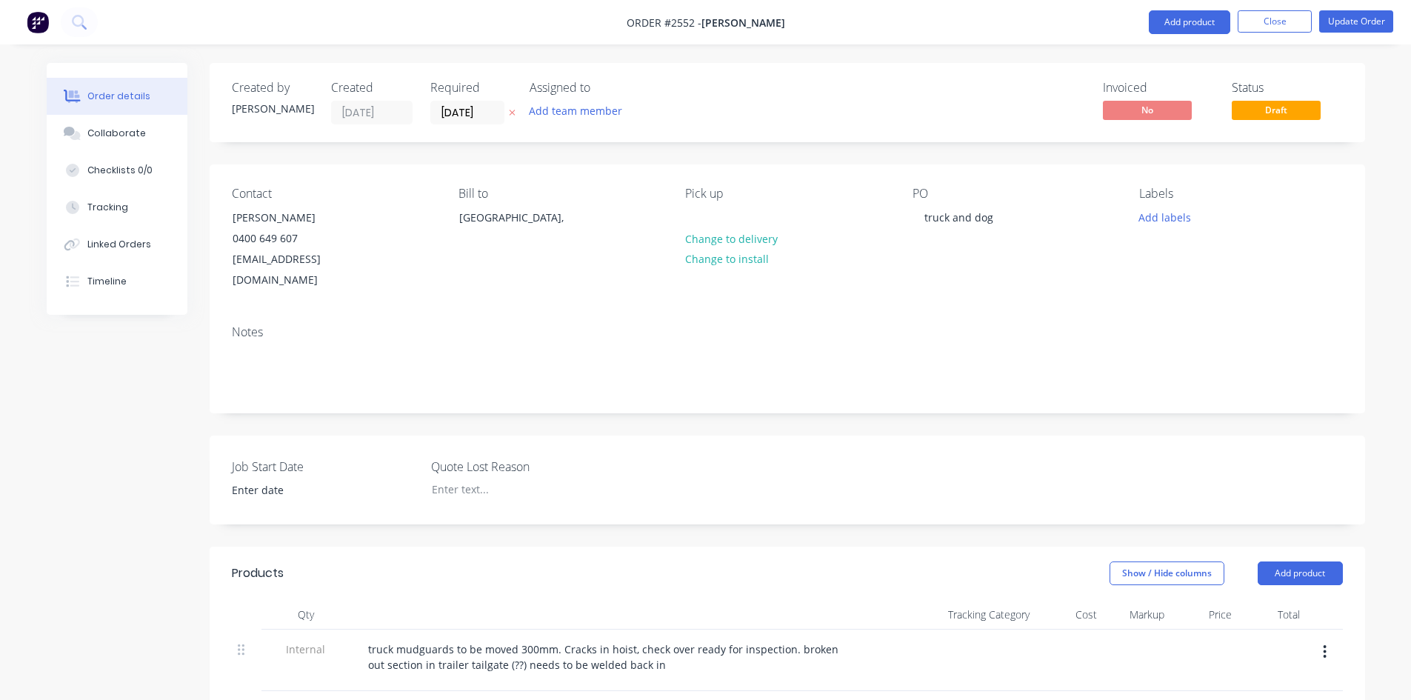  Describe the element at coordinates (731, 238) in the screenshot. I see `button: Change to delivery` at that location.